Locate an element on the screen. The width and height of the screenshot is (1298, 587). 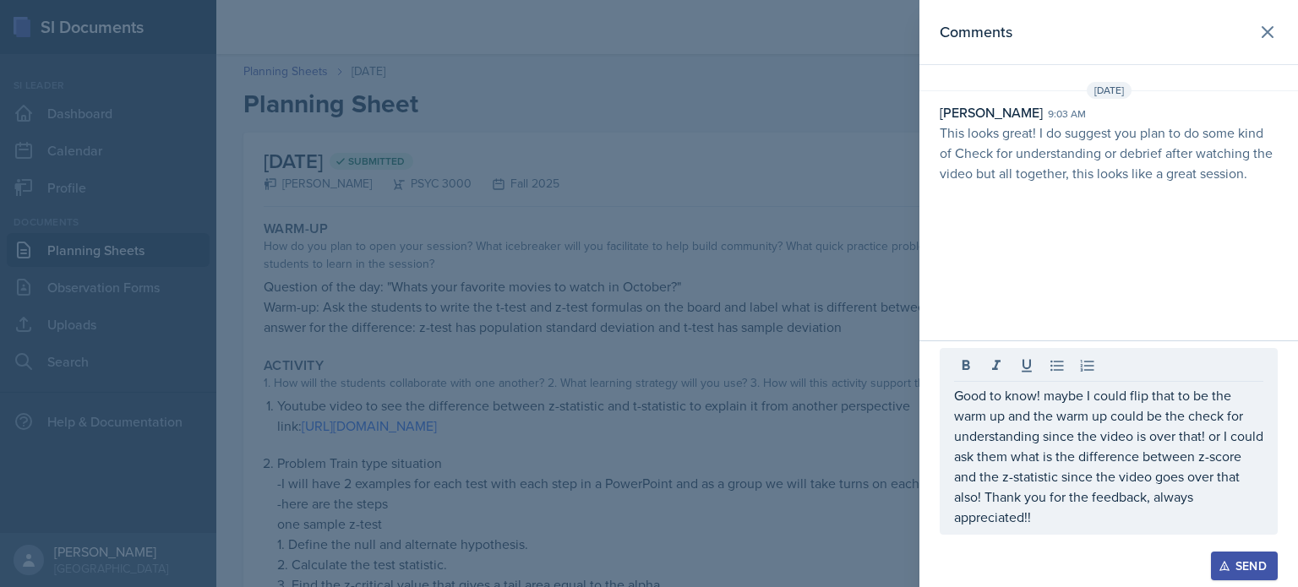
p: This looks great! I do suggest you plan to do some kind of Check for understanding or debrief aft... is located at coordinates (1108, 153).